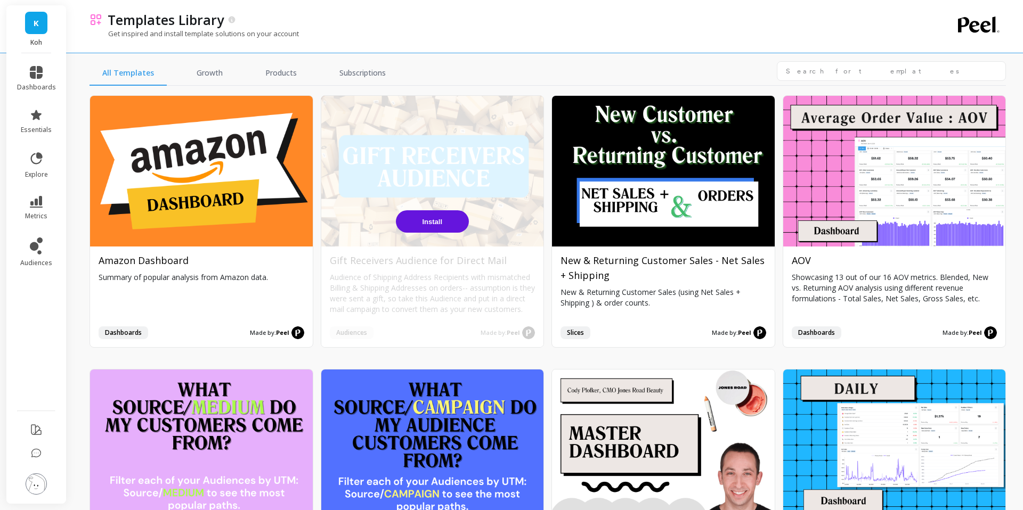 This screenshot has height=510, width=1023. What do you see at coordinates (36, 216) in the screenshot?
I see `span: metrics` at bounding box center [36, 216].